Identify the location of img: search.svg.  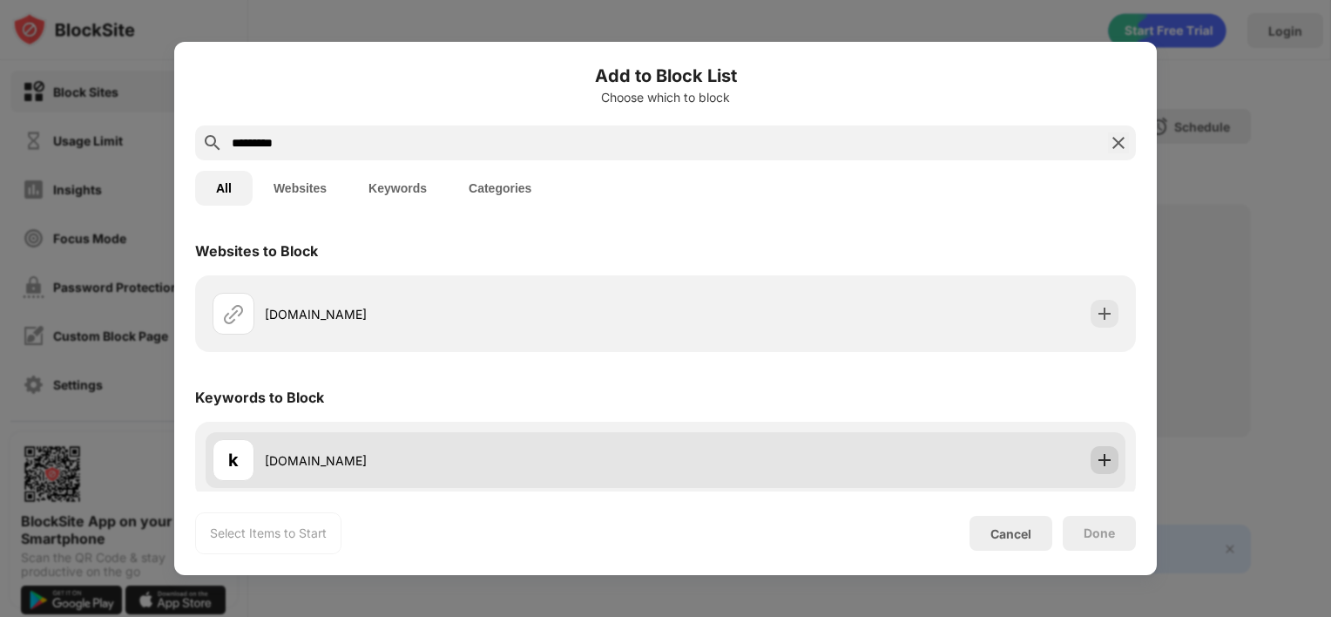
(212, 143).